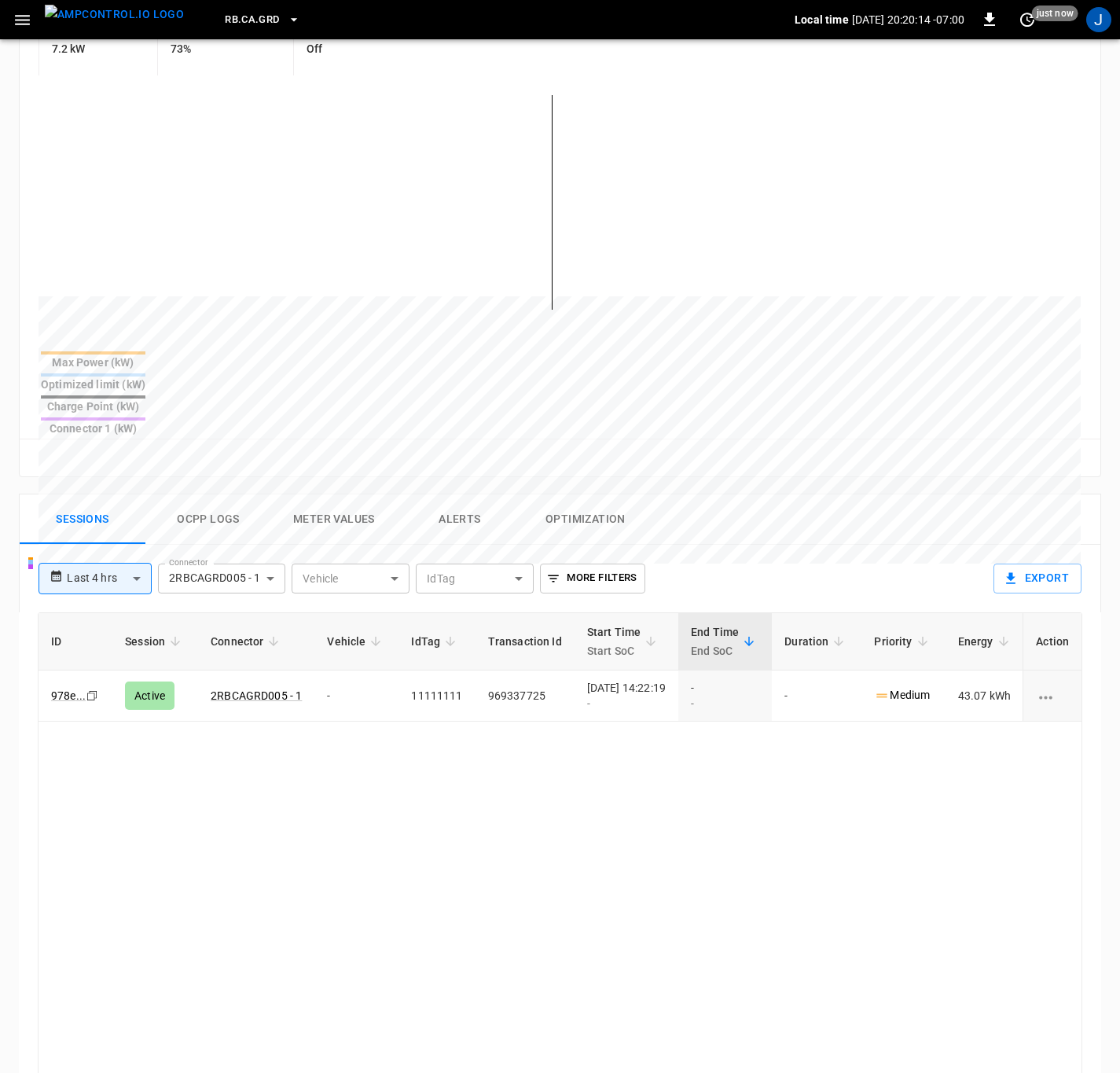 This screenshot has height=1073, width=1120. What do you see at coordinates (903, 641) in the screenshot?
I see `span: Priority` at bounding box center [903, 641].